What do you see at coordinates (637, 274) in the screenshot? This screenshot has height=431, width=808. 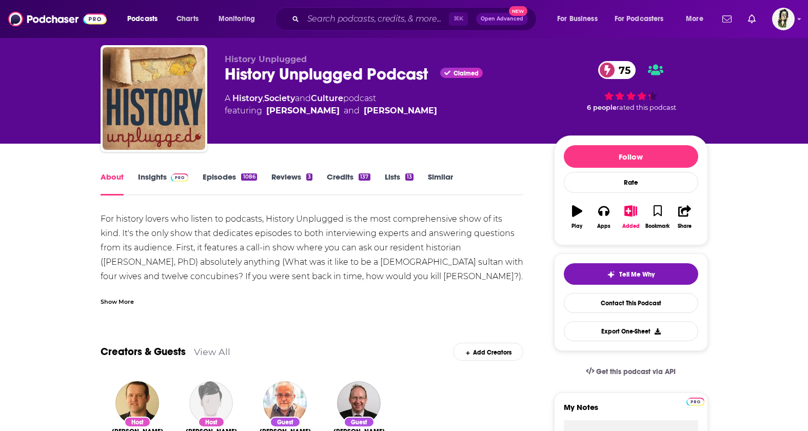 I see `span: Tell Me Why` at bounding box center [637, 274].